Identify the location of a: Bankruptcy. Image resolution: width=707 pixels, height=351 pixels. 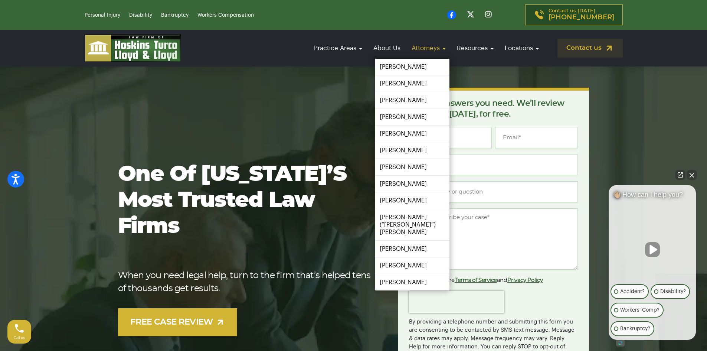
(175, 15).